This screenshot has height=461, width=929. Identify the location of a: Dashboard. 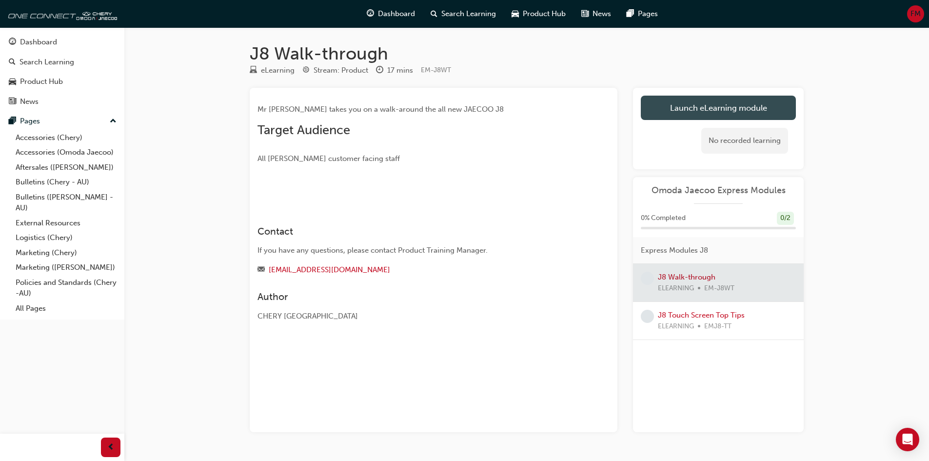
(62, 42).